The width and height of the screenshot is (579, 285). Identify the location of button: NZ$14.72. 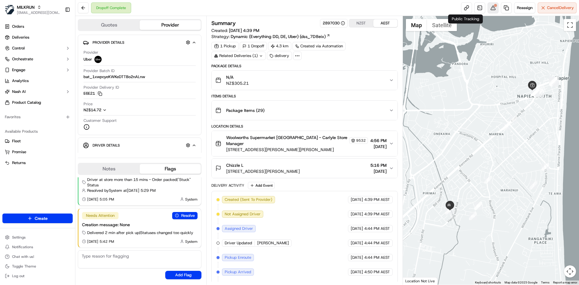
(110, 110).